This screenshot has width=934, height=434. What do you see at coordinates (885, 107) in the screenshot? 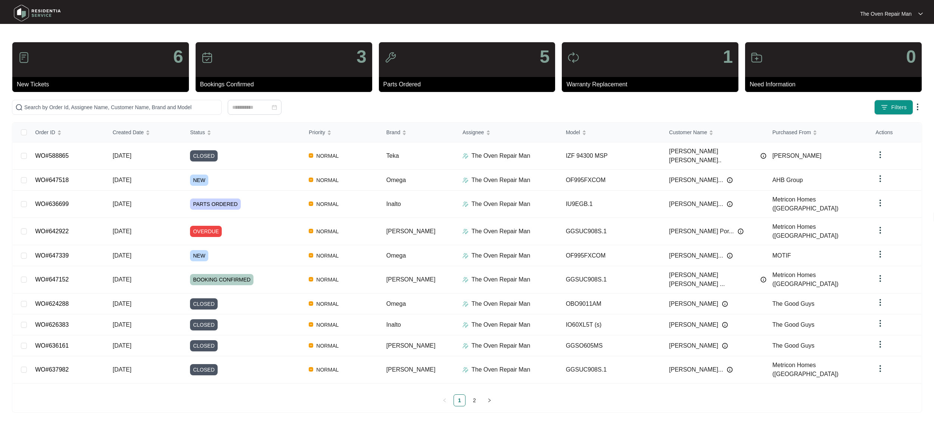
I see `img: filter icon` at bounding box center [885, 107].